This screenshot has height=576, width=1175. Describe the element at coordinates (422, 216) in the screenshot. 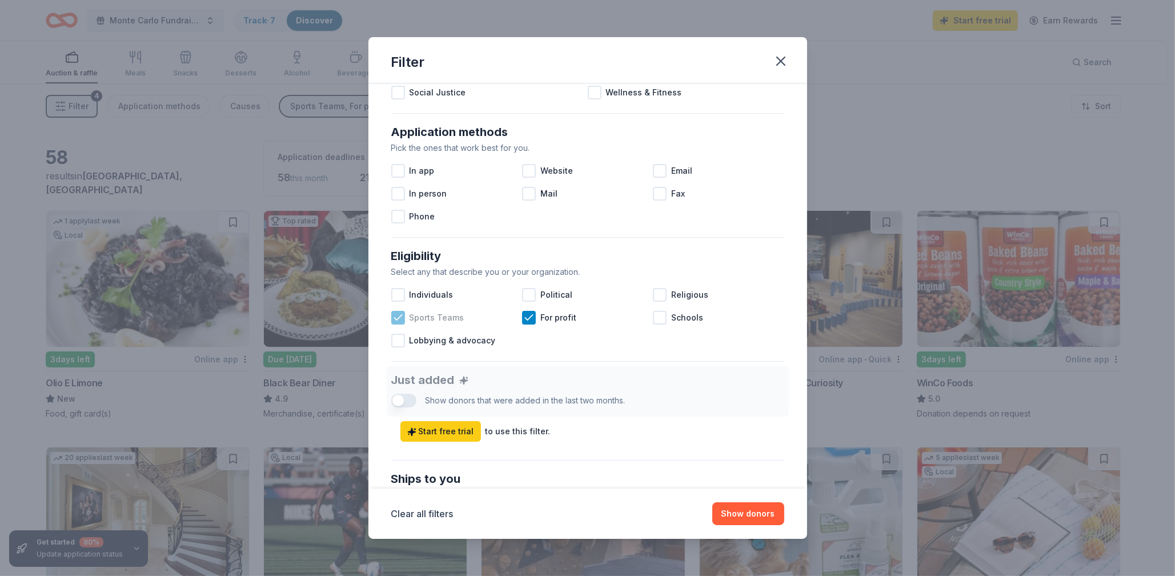

I see `span: Phone` at that location.